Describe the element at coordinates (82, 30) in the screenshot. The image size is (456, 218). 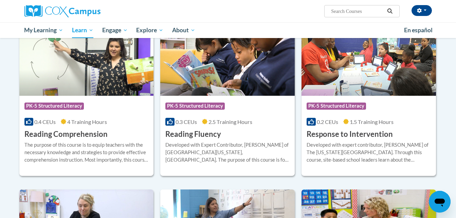
I see `span: Learn` at that location.